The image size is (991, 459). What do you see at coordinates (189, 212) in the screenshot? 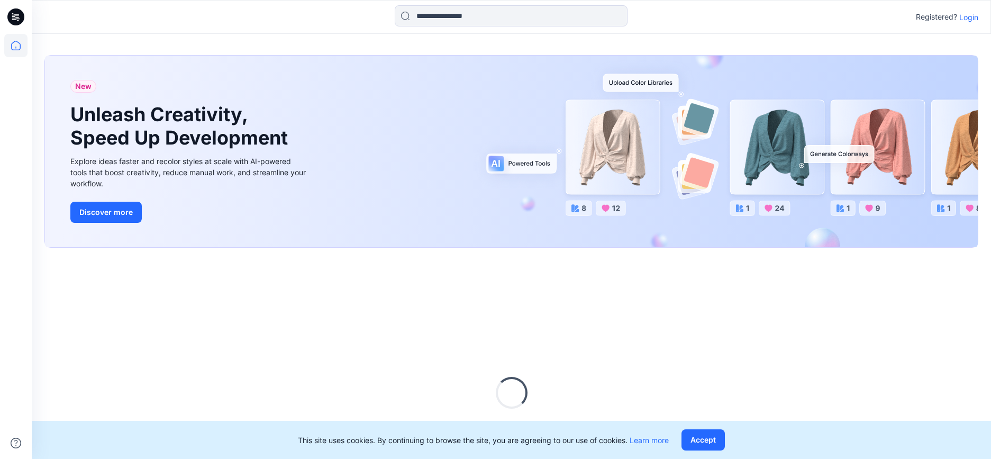
I see `a: Discover more` at bounding box center [189, 212].